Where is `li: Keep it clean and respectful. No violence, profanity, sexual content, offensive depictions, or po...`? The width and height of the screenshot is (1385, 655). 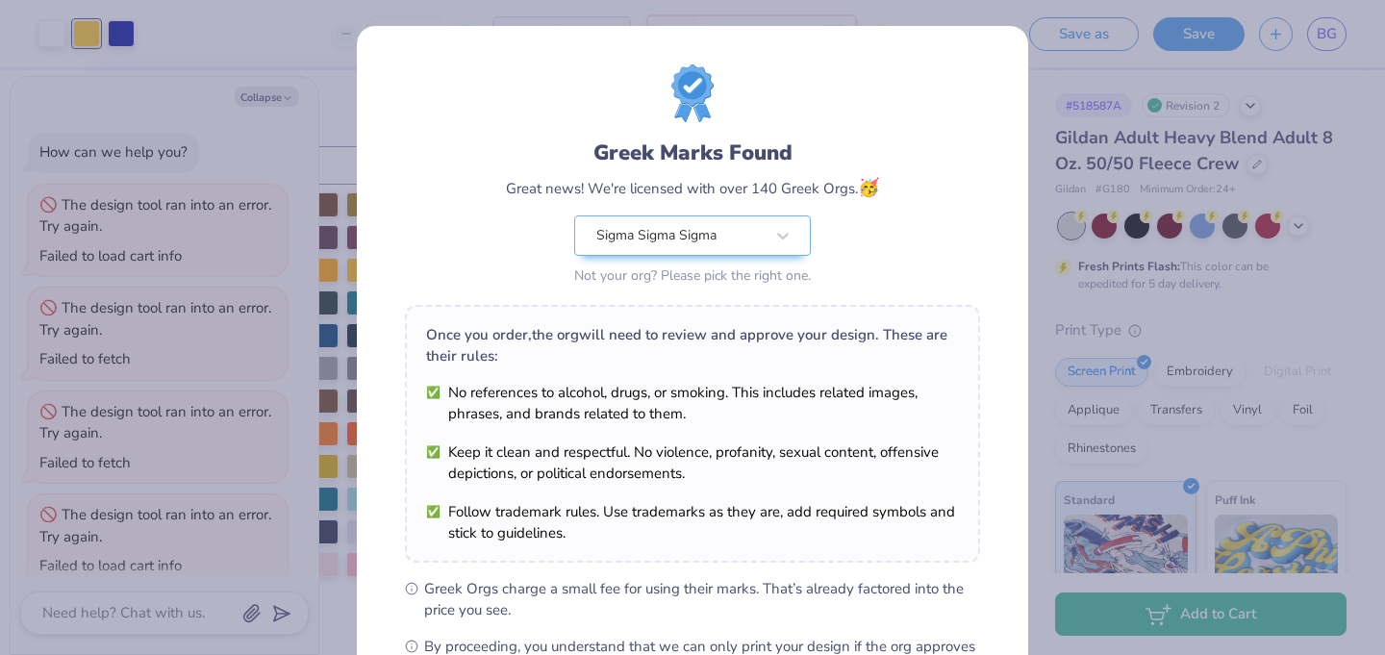
li: Keep it clean and respectful. No violence, profanity, sexual content, offensive depictions, or po... is located at coordinates (693, 463).